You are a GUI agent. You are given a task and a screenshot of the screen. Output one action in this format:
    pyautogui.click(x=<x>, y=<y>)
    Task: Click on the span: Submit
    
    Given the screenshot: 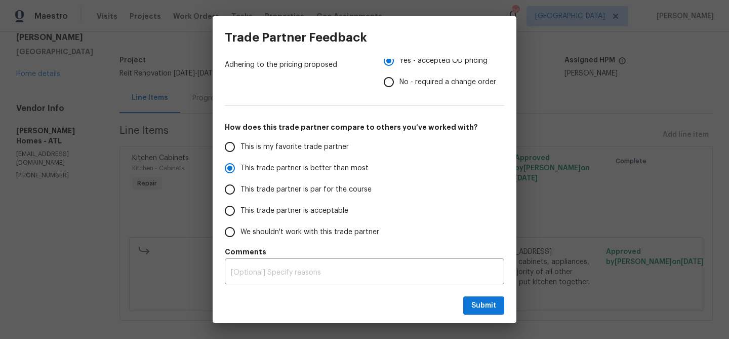 What is the action you would take?
    pyautogui.click(x=483, y=305)
    